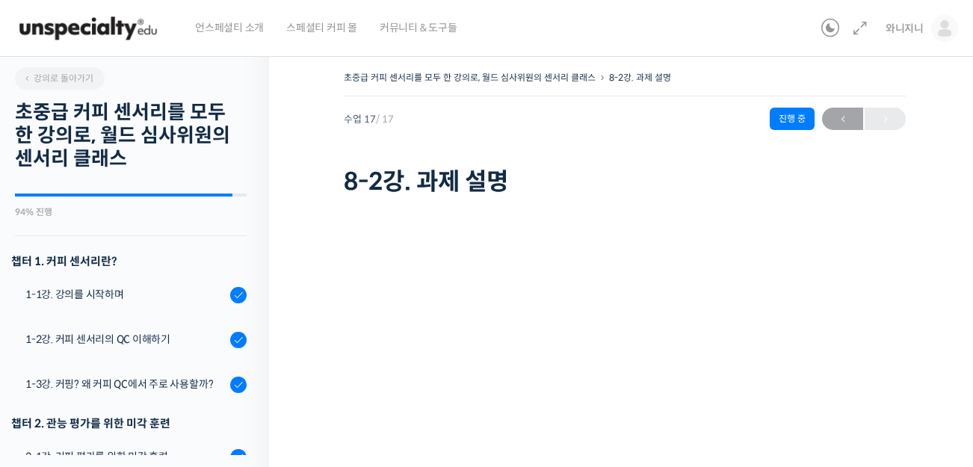 The height and width of the screenshot is (467, 973). What do you see at coordinates (129, 261) in the screenshot?
I see `h3: 챕터 1. 커피 센서리란?` at bounding box center [129, 261].